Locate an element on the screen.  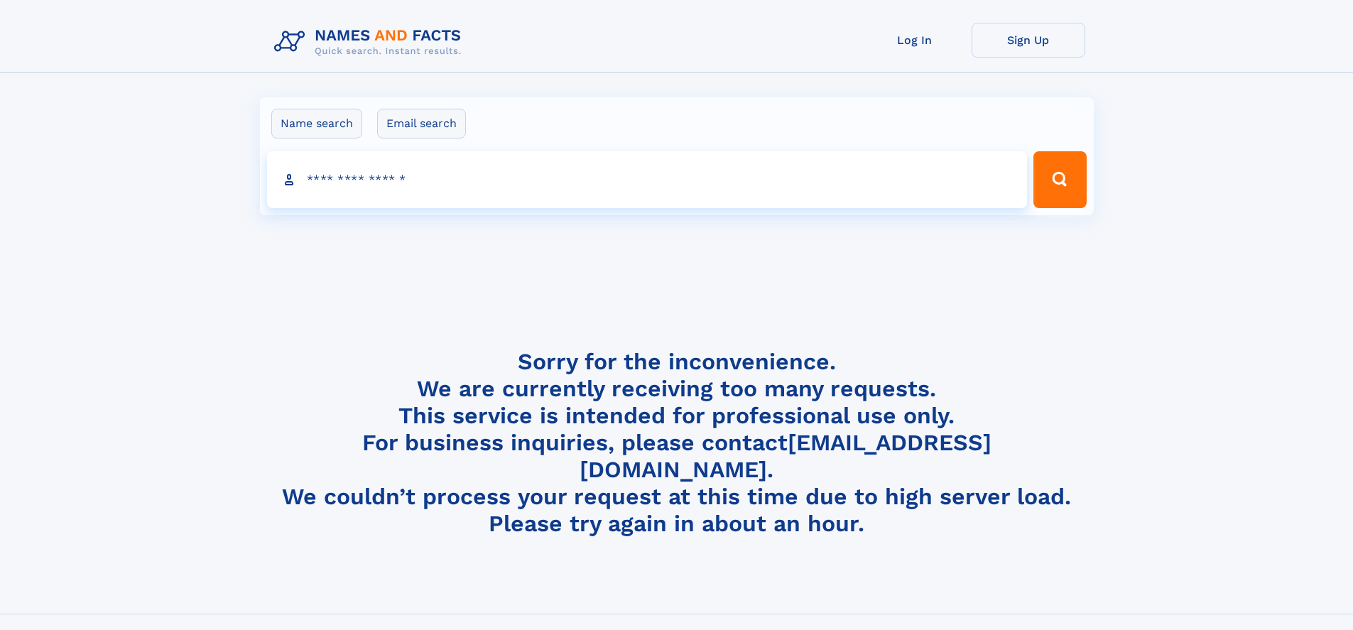
a: Sign Up is located at coordinates (1029, 40).